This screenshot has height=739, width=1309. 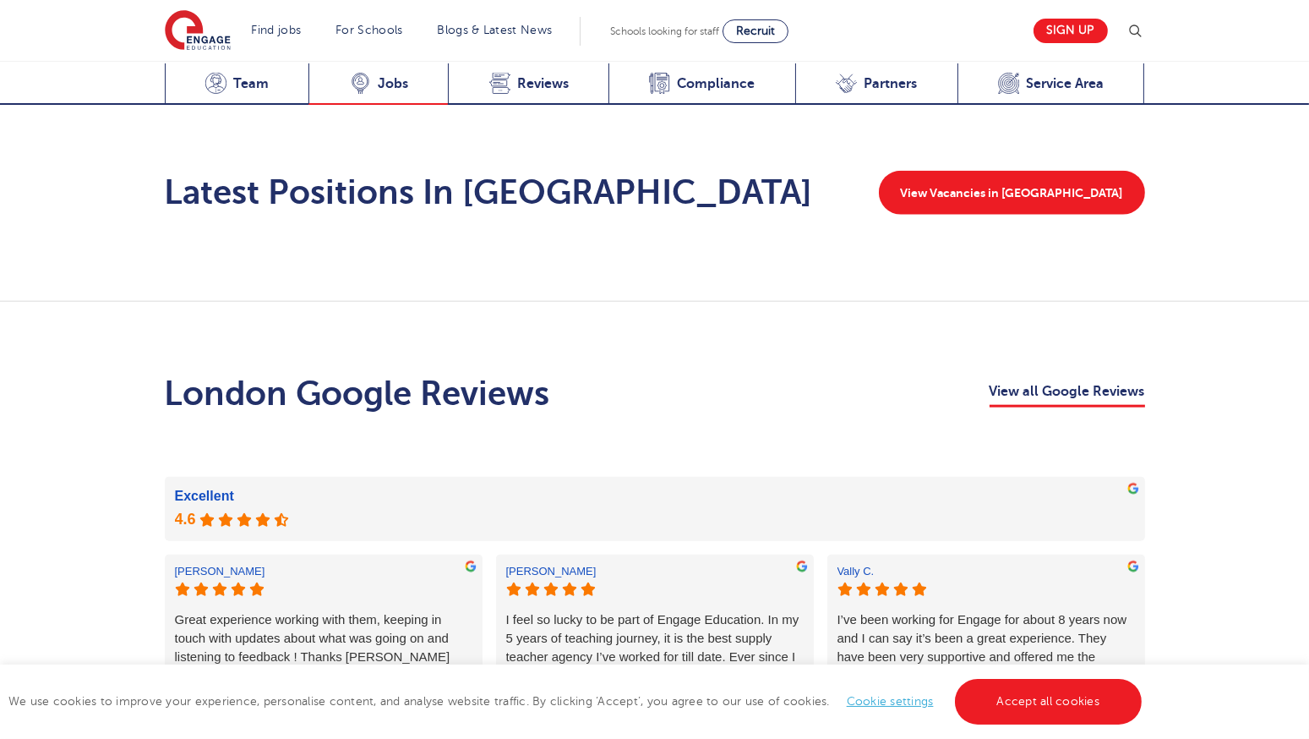 What do you see at coordinates (655, 496) in the screenshot?
I see `div: Excellent` at bounding box center [655, 496].